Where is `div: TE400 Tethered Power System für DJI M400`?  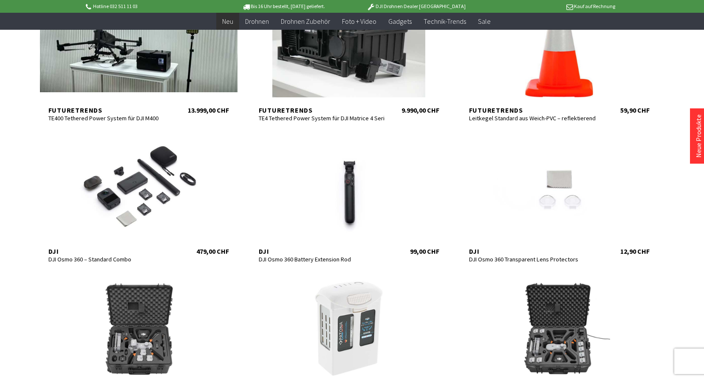
div: TE400 Tethered Power System für DJI M400 is located at coordinates (112, 118).